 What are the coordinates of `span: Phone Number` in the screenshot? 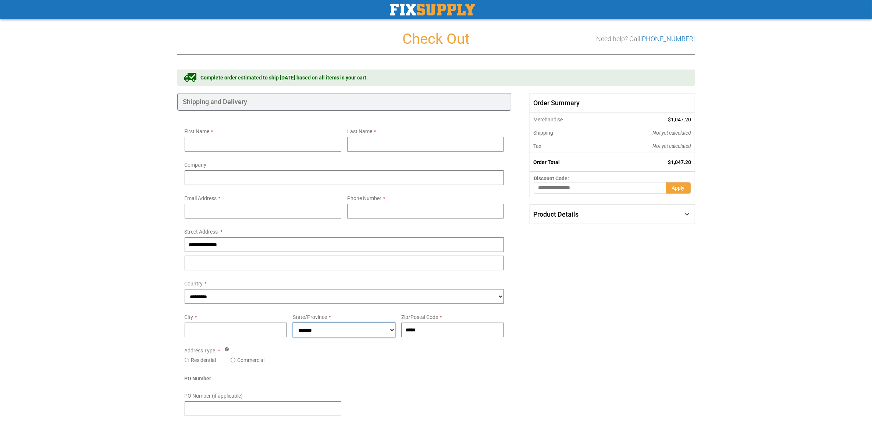 It's located at (364, 198).